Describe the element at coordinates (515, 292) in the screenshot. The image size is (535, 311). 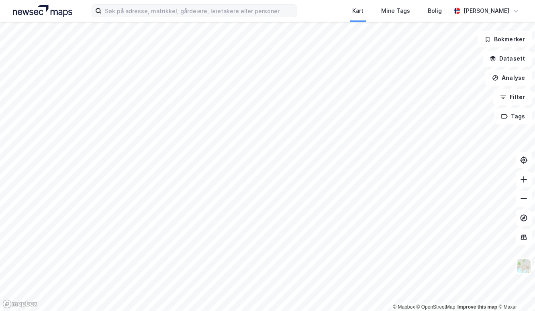
I see `div: Kontrollprogram for chat` at that location.